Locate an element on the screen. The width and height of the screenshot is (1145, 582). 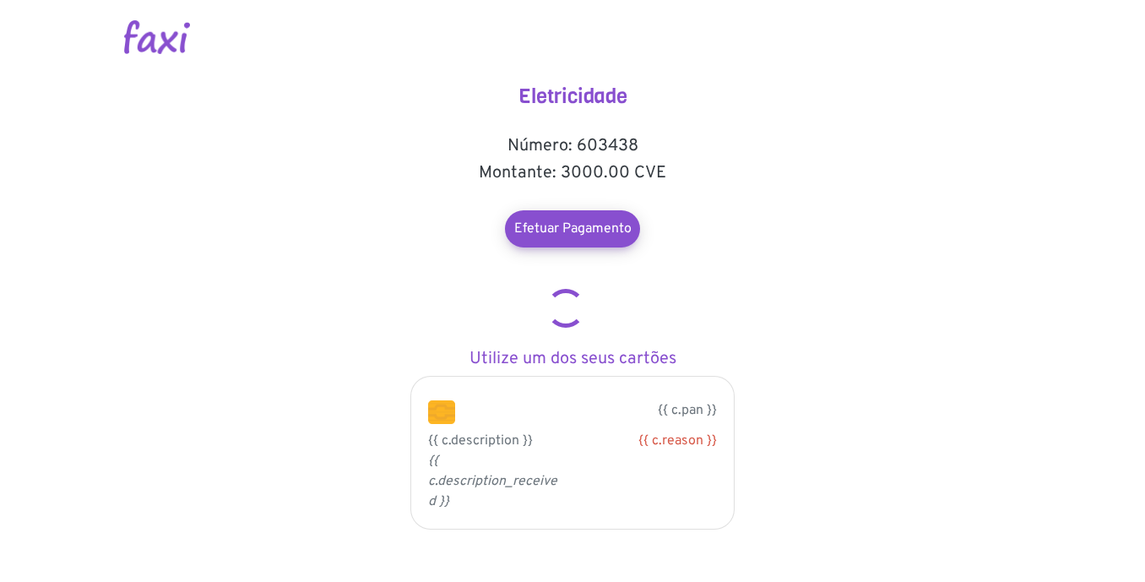
a: Efetuar Pagamento is located at coordinates (572, 229).